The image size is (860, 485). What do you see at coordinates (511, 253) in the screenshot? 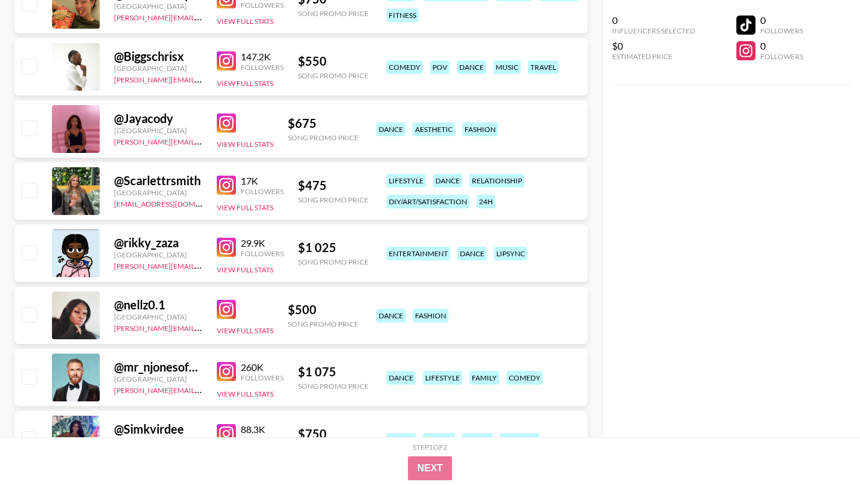
I see `div: lipsync` at bounding box center [511, 253].